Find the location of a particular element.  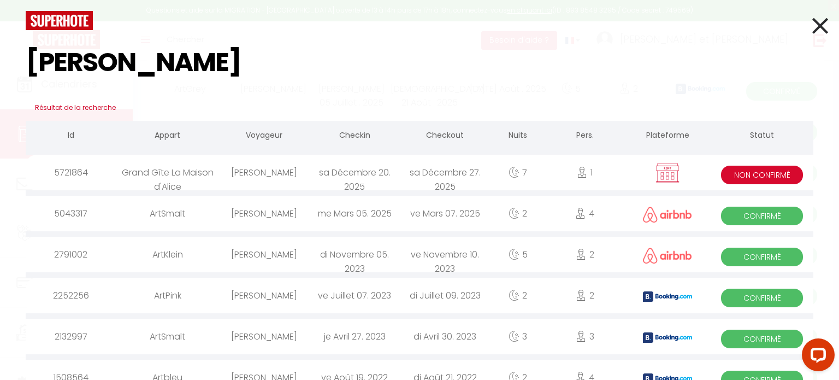

th: Nuits is located at coordinates (518, 136).